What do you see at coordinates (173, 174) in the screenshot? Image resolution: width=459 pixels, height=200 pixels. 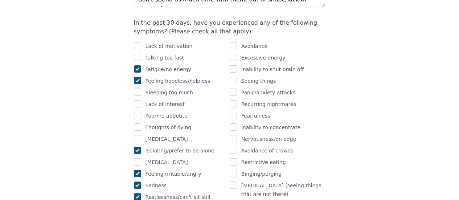 I see `p: Feeling irritable/angry` at bounding box center [173, 174].